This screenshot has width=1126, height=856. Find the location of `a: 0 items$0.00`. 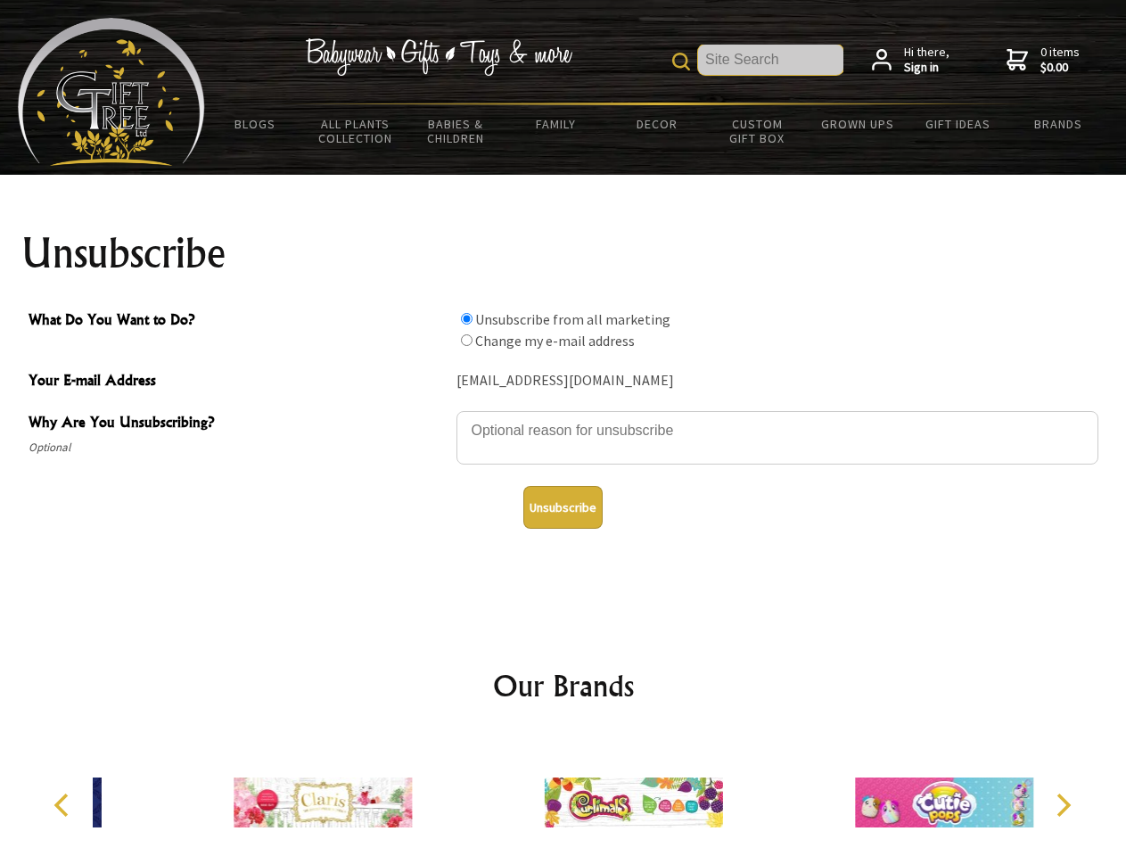

a: 0 items$0.00 is located at coordinates (1043, 60).